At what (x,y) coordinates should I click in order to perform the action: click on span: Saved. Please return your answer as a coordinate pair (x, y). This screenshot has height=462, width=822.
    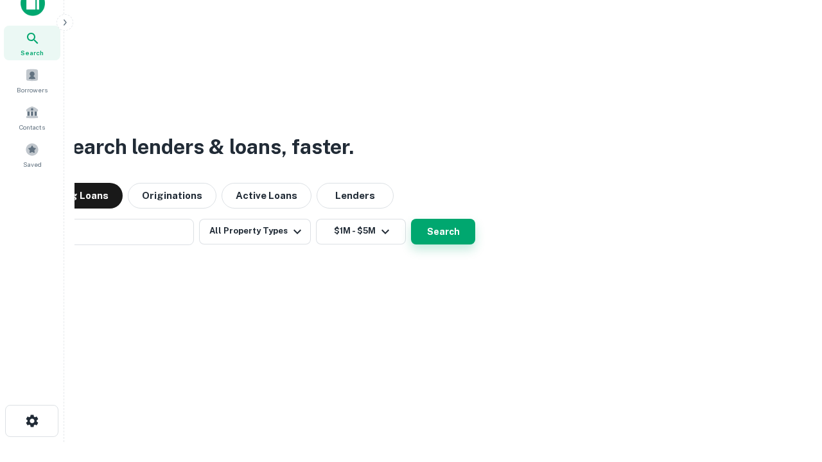
    Looking at the image, I should click on (32, 164).